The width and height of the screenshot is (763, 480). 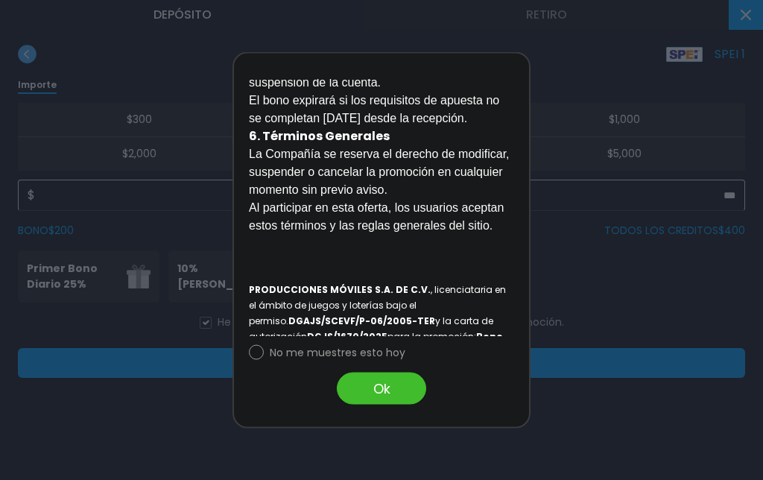 I want to click on strong: PRODUCCIONES MÓVILES S.A. DE C.V., so click(x=340, y=290).